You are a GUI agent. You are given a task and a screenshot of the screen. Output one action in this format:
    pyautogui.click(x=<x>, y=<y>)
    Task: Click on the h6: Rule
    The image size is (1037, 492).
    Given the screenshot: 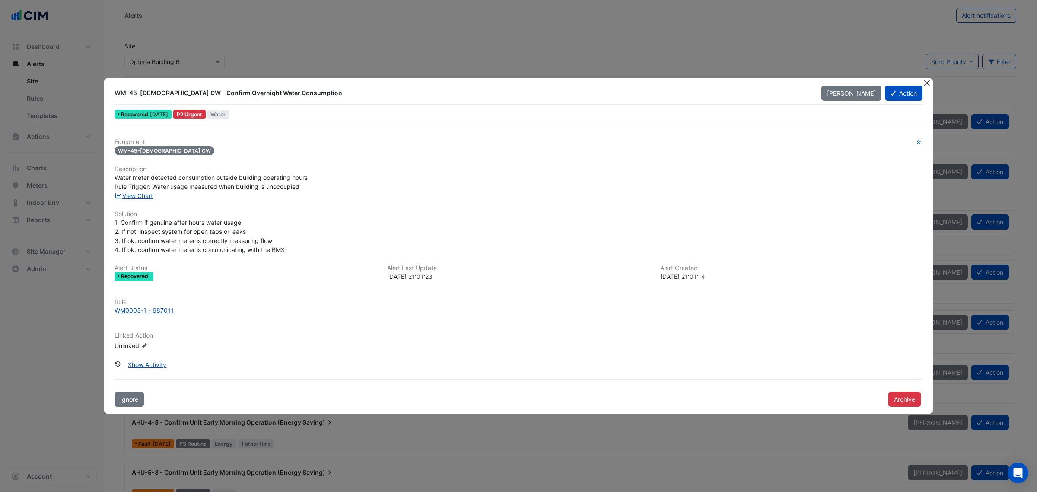 What is the action you would take?
    pyautogui.click(x=518, y=302)
    